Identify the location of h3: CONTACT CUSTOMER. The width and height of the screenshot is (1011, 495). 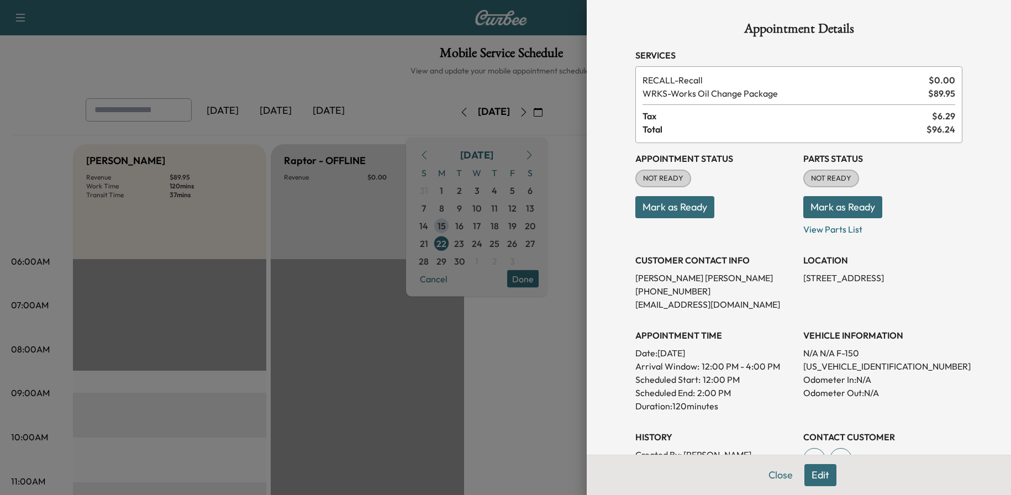
(883, 437).